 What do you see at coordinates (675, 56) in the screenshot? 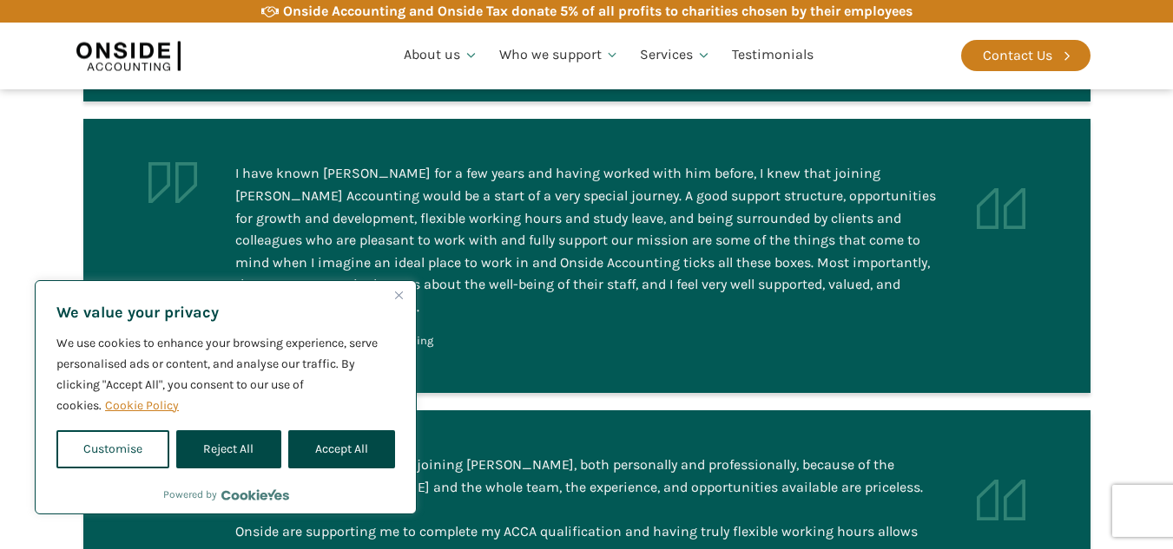
I see `a: Services` at bounding box center [675, 56].